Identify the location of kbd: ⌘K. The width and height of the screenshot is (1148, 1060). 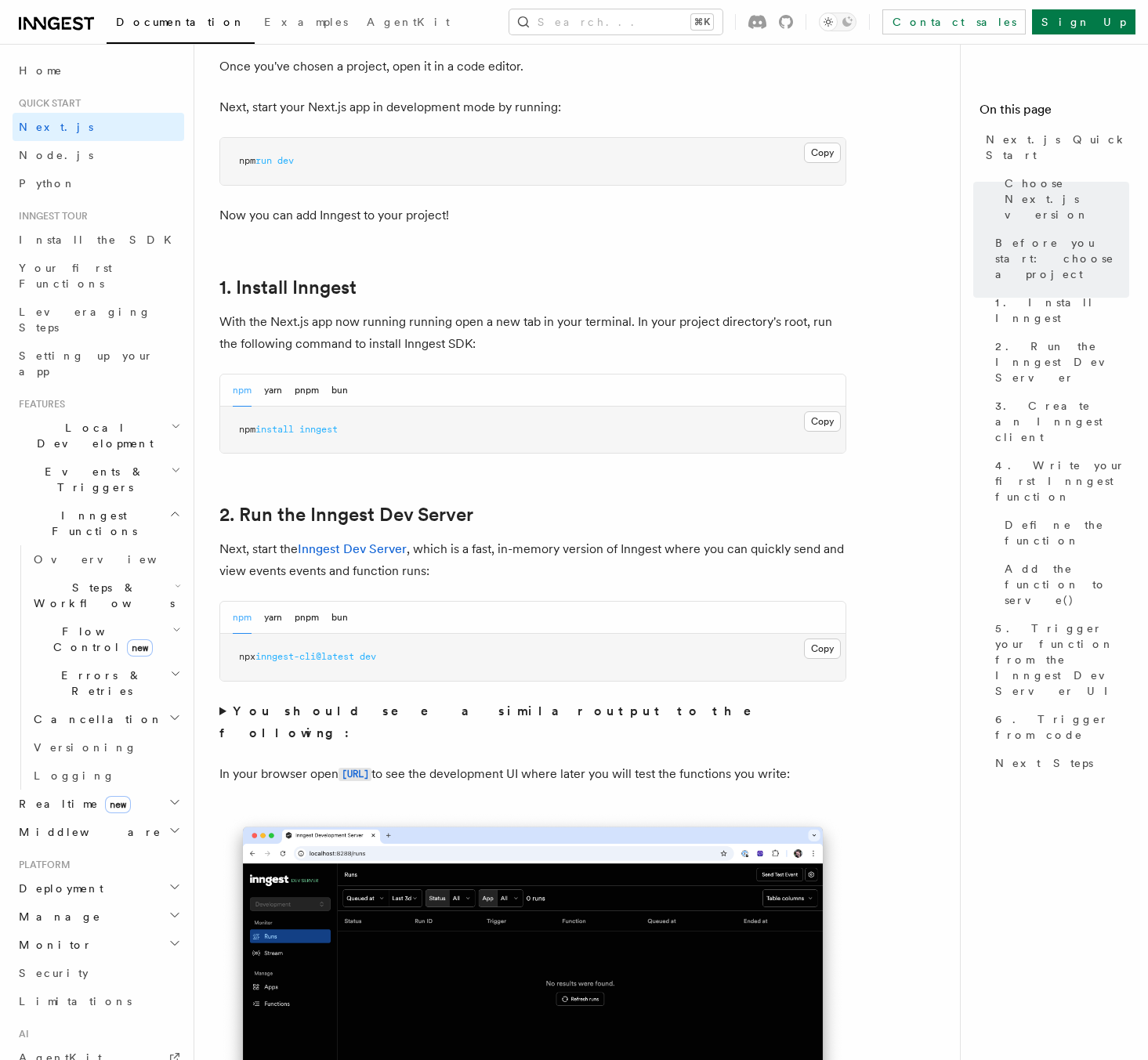
(702, 22).